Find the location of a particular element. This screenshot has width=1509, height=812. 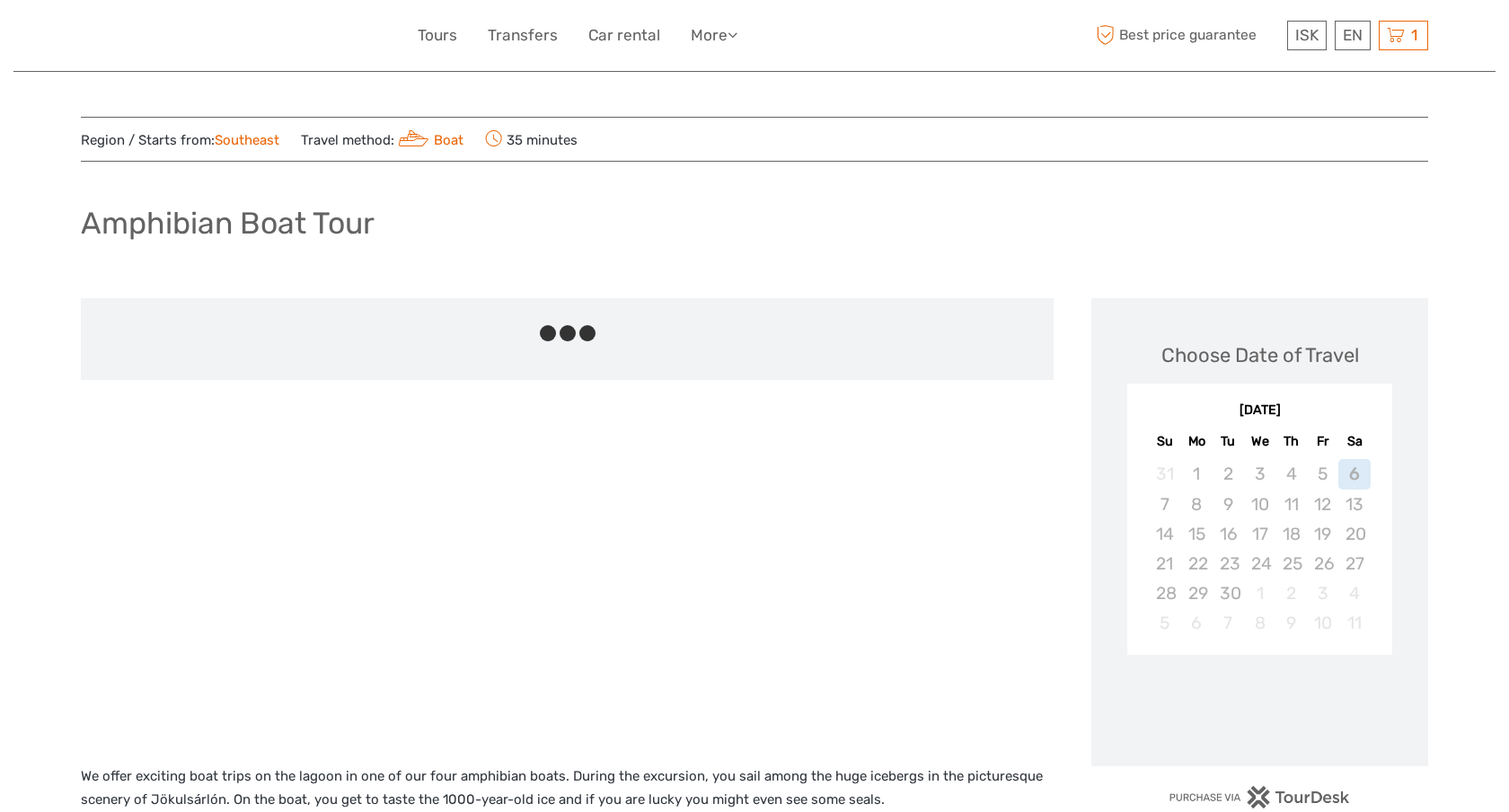

div: Not available Monday, October 6th, 2025 is located at coordinates (1197, 623).